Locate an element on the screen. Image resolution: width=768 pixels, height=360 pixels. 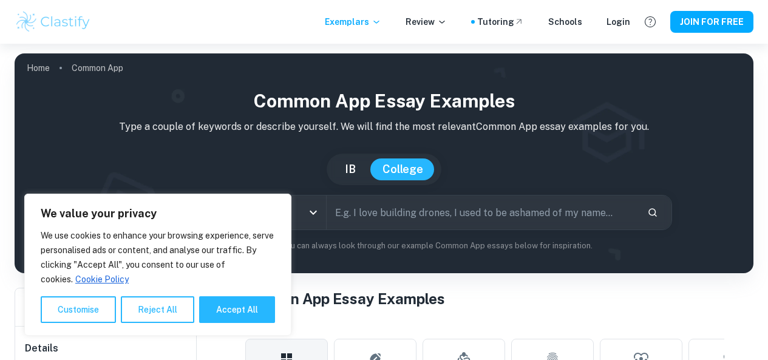
button: Accept All is located at coordinates (237, 310).